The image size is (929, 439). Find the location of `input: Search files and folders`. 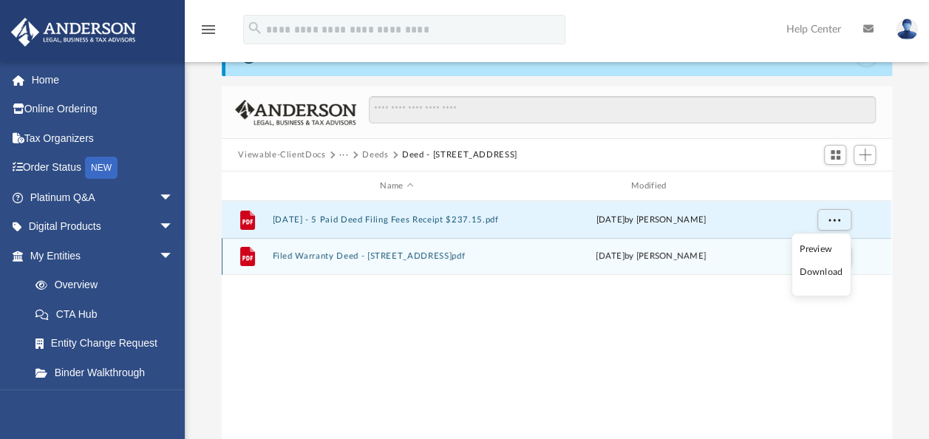

input: Search files and folders is located at coordinates (623, 110).